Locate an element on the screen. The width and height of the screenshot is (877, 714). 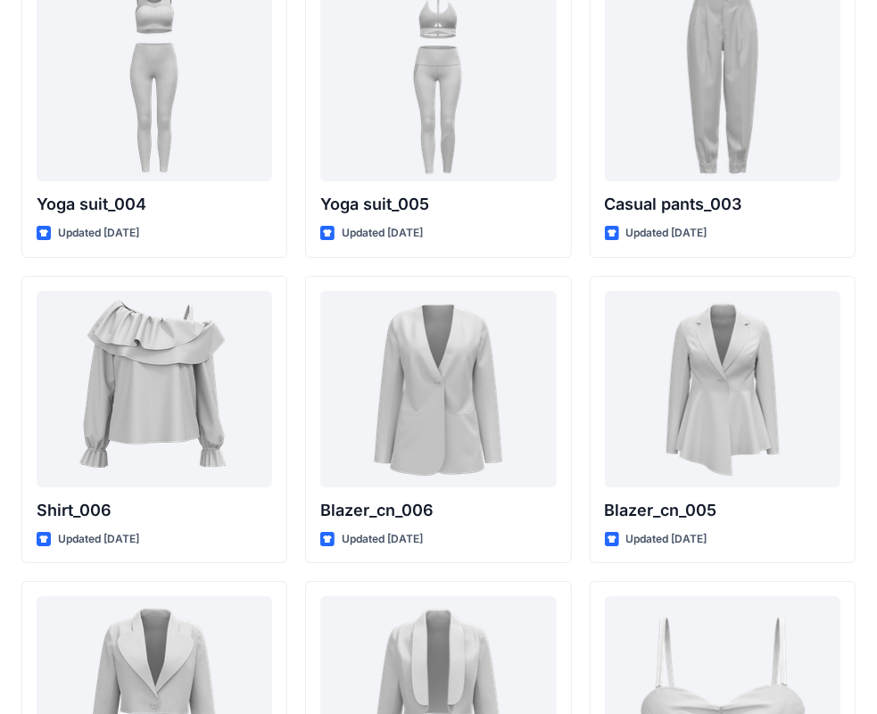
p: Blazer_cn_005 is located at coordinates (723, 510).